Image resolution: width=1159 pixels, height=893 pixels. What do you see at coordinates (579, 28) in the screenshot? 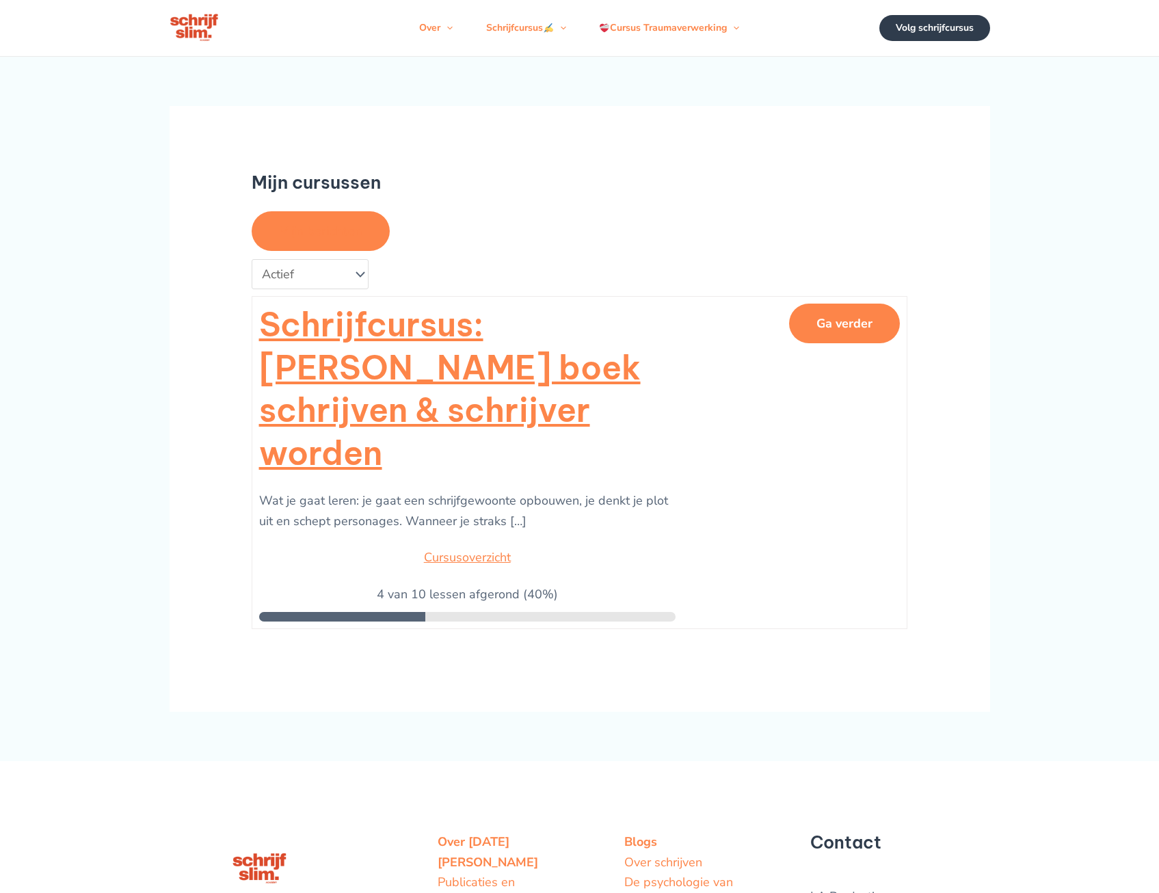
I see `nav: Navigatie op de site: Menu` at bounding box center [579, 28].